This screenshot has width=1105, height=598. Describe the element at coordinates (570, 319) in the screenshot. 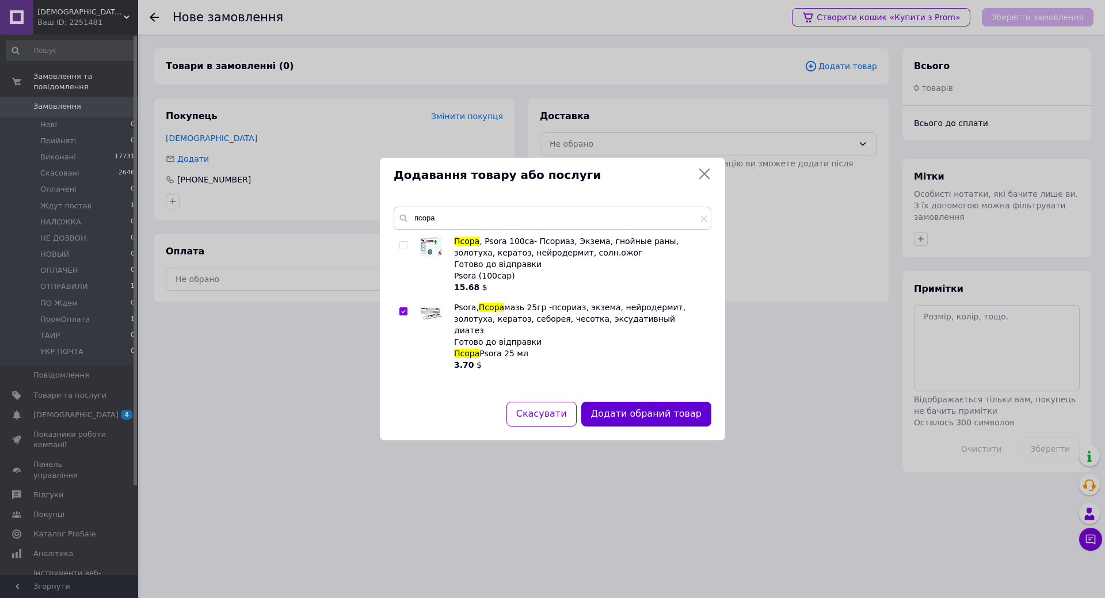

I see `span: мазь 25гр -псориаз, экзема, нейродермит, золотуха, кератоз, себорея, чесотка, эксудативный диатез` at that location.